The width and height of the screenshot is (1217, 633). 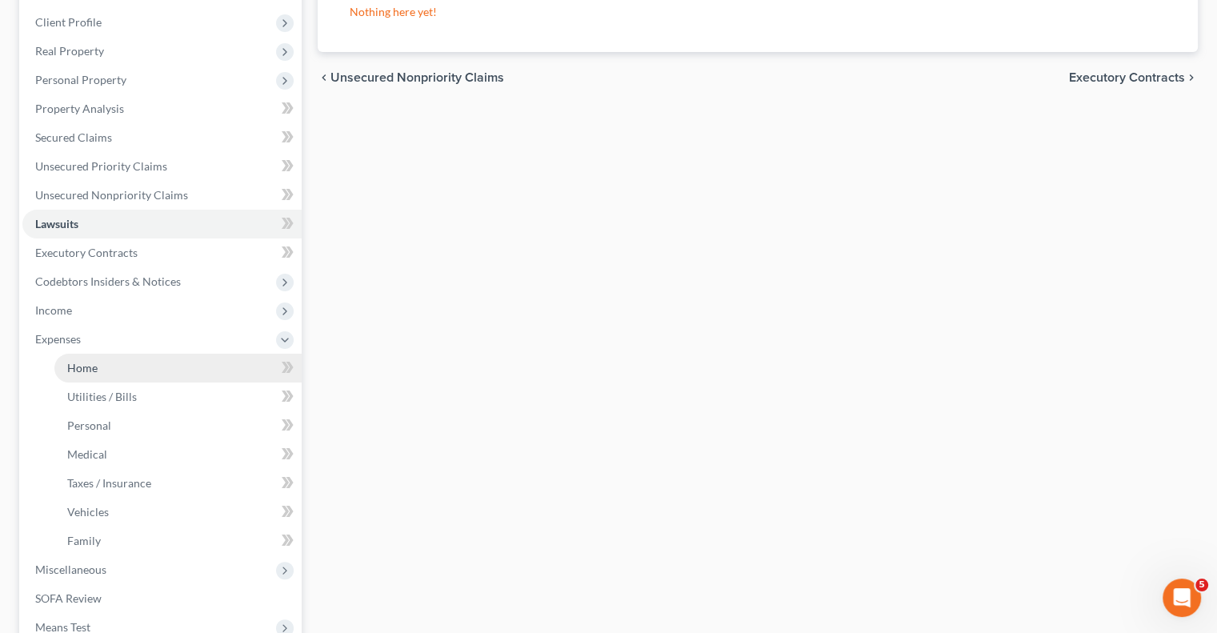 What do you see at coordinates (68, 22) in the screenshot?
I see `span: Client Profile` at bounding box center [68, 22].